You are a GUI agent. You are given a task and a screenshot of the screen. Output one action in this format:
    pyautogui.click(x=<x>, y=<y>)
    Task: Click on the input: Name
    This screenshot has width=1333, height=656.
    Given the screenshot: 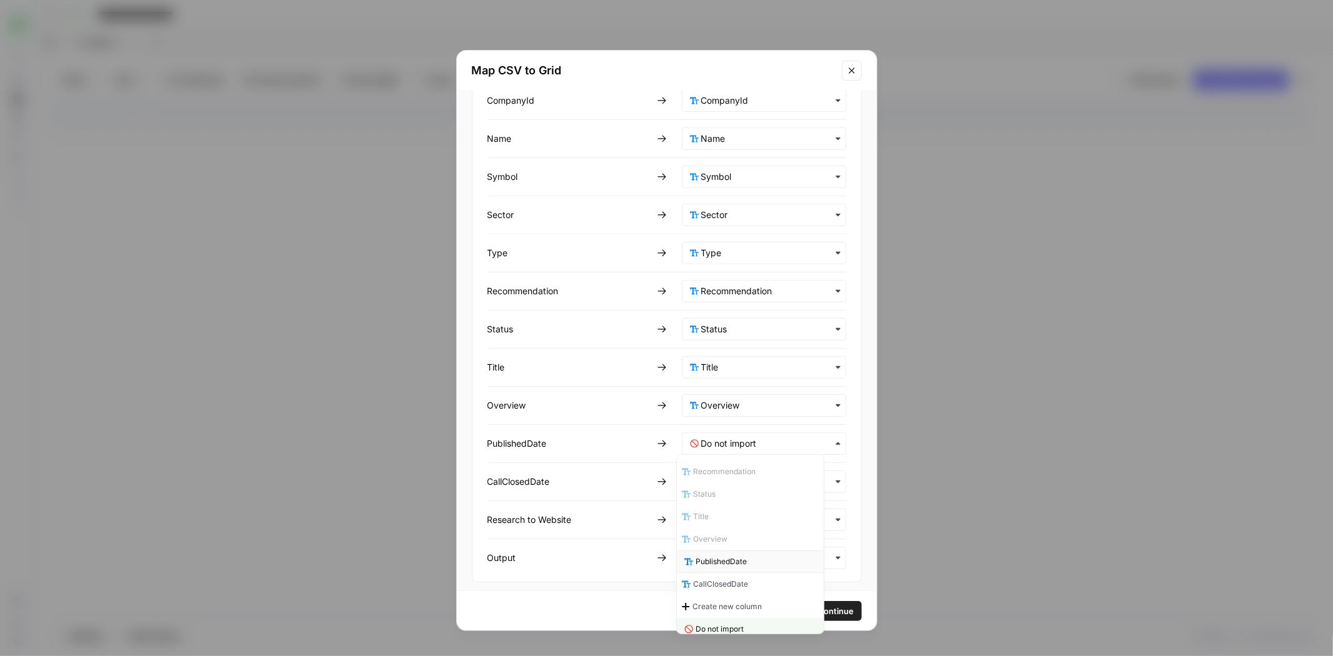 What is the action you would take?
    pyautogui.click(x=769, y=139)
    